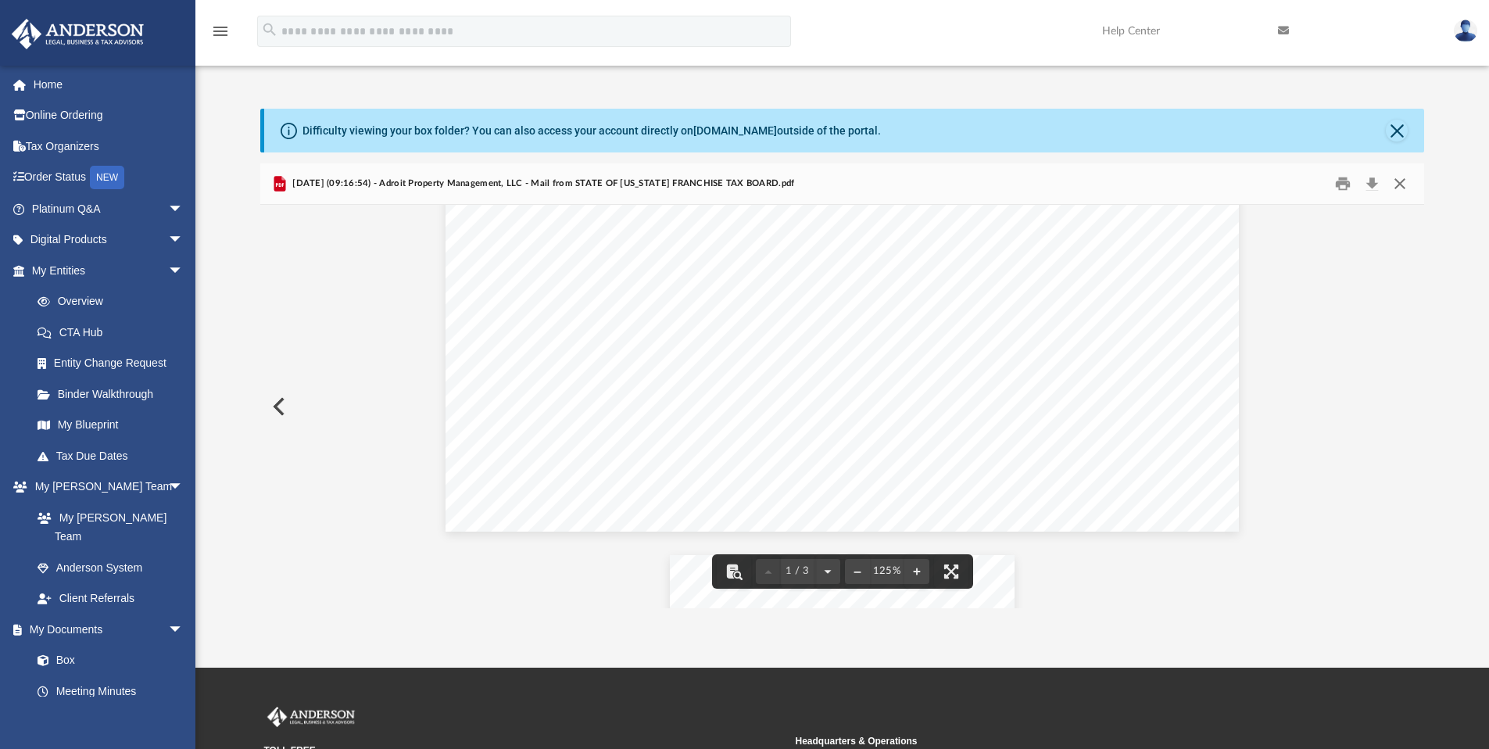 This screenshot has height=749, width=1489. Describe the element at coordinates (270, 30) in the screenshot. I see `i: search` at that location.